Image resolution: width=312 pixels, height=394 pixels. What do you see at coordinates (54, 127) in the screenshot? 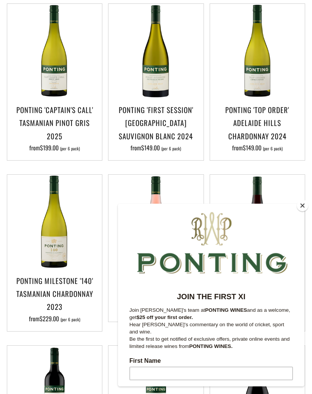
I see `a: Ponting 'Captain's Call' Tasmanian Pinot Gris 2025 from$199.00 (per 6 pack)` at bounding box center [54, 127].